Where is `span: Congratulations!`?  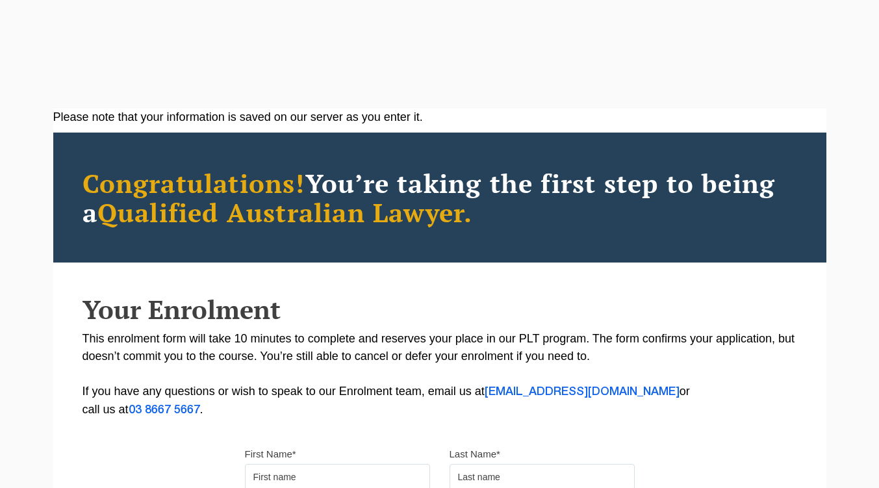
span: Congratulations! is located at coordinates (194, 183).